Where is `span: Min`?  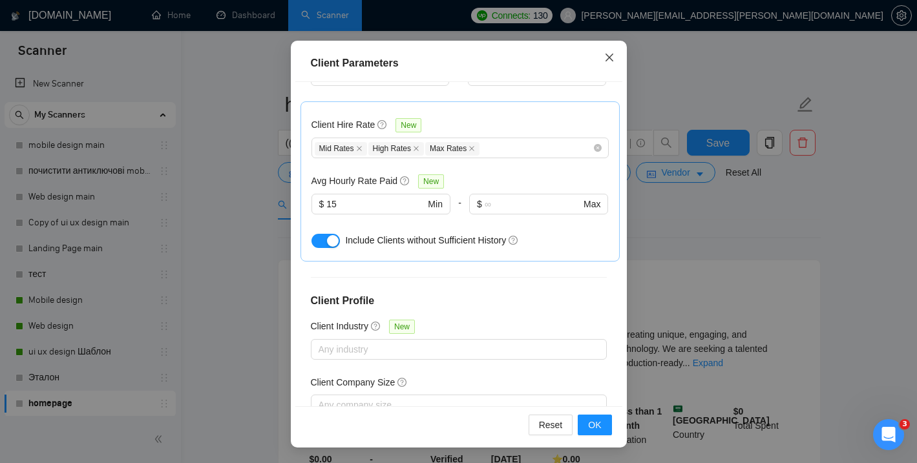
span: Min is located at coordinates (435, 204).